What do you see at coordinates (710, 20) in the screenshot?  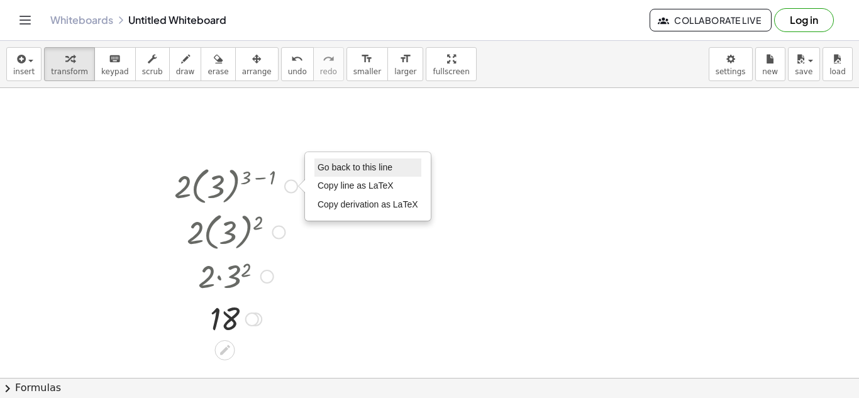 I see `button: Collaborate Live` at bounding box center [710, 20].